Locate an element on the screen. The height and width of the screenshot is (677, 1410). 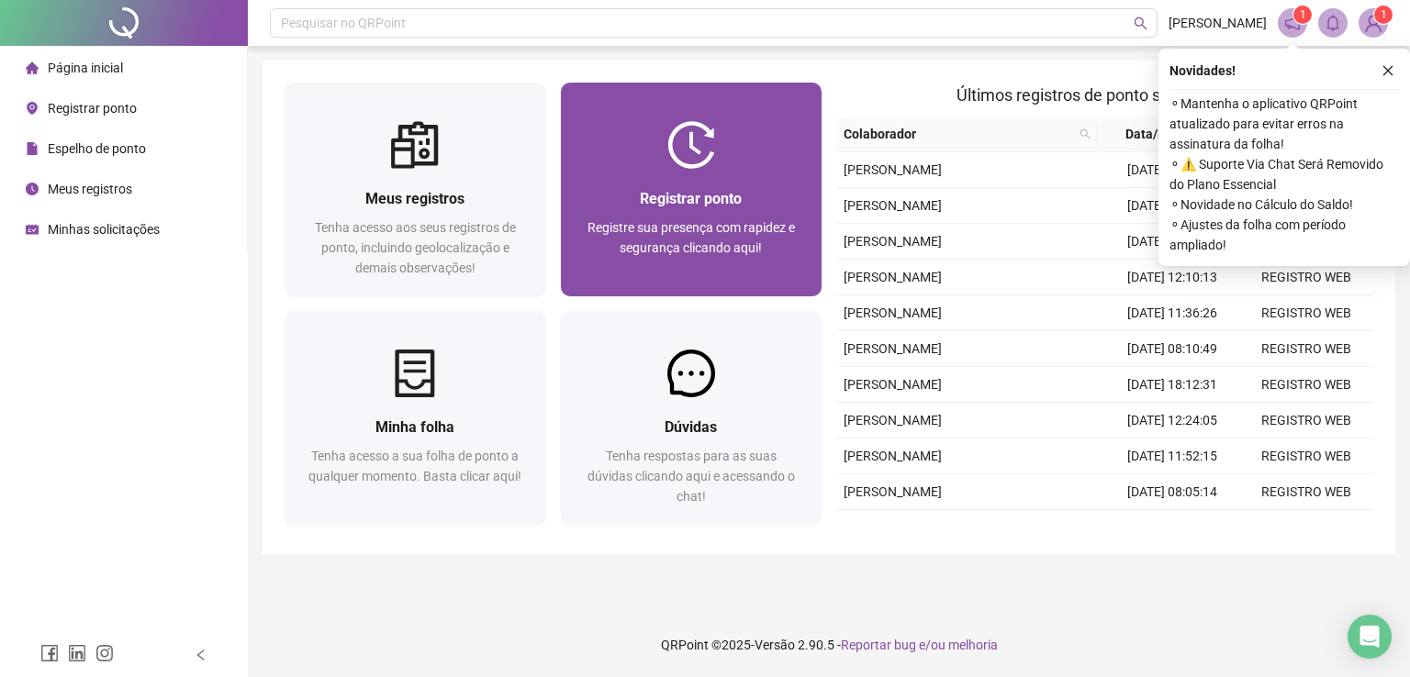
span: ⚬ Mantenha o aplicativo QRPoint atualizado para evitar erros na assinatura da folha! is located at coordinates (1284, 124).